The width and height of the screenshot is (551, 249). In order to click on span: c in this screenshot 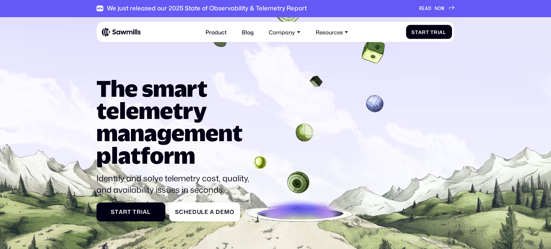, I will do `click(181, 212)`.